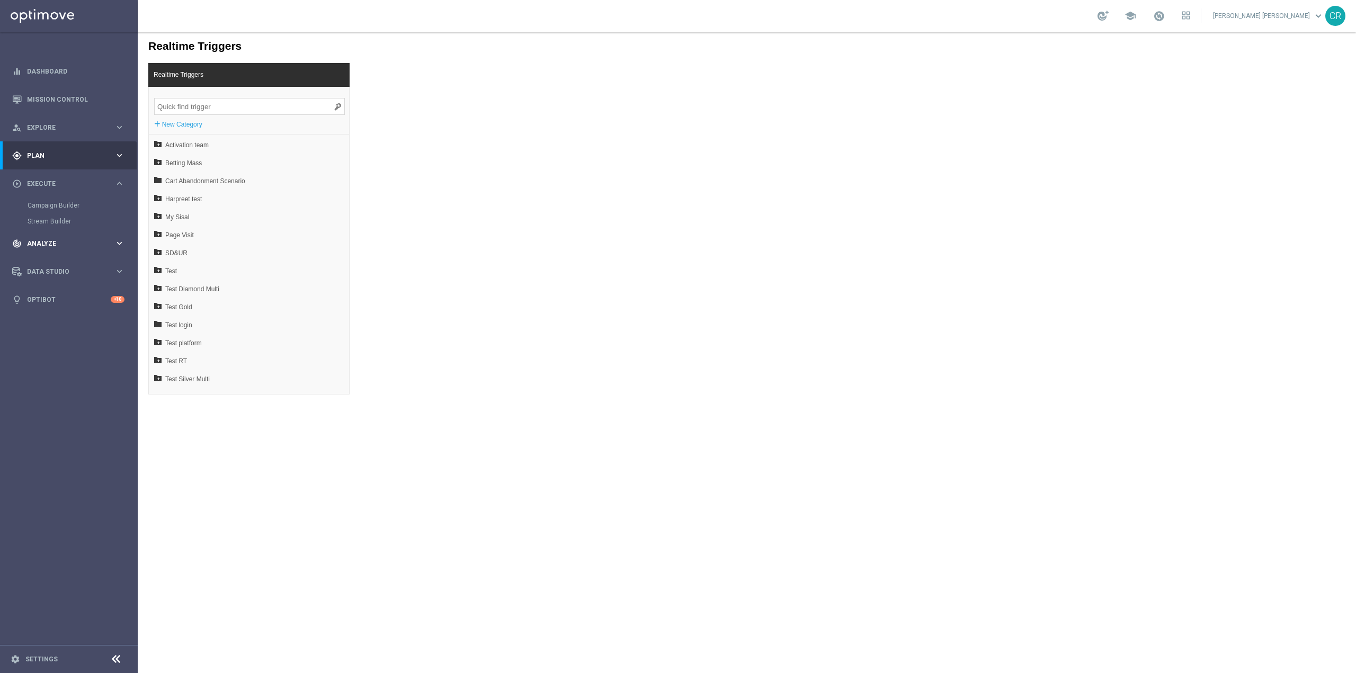  What do you see at coordinates (17, 128) in the screenshot?
I see `i: person_search` at bounding box center [17, 128].